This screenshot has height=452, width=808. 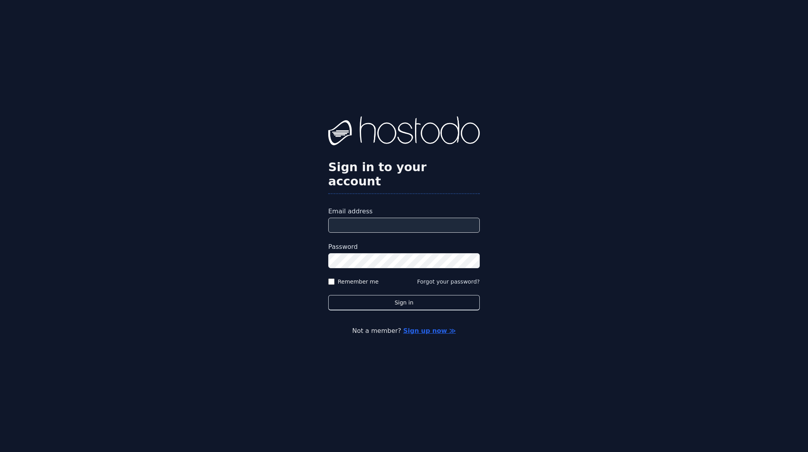 I want to click on img: Hostodo, so click(x=404, y=132).